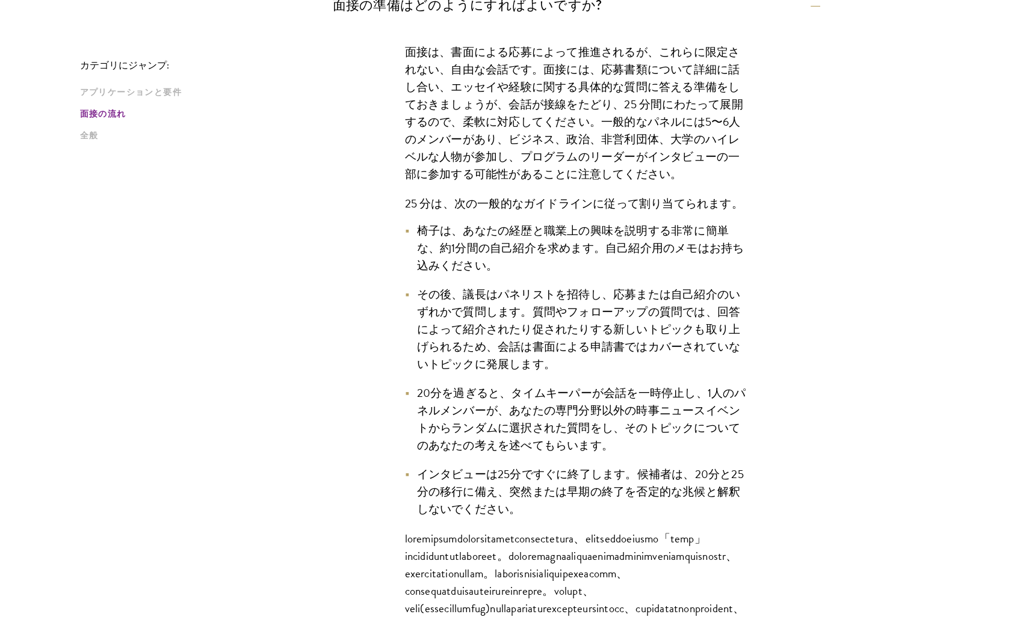  I want to click on a: アプリケーションと要件, so click(203, 92).